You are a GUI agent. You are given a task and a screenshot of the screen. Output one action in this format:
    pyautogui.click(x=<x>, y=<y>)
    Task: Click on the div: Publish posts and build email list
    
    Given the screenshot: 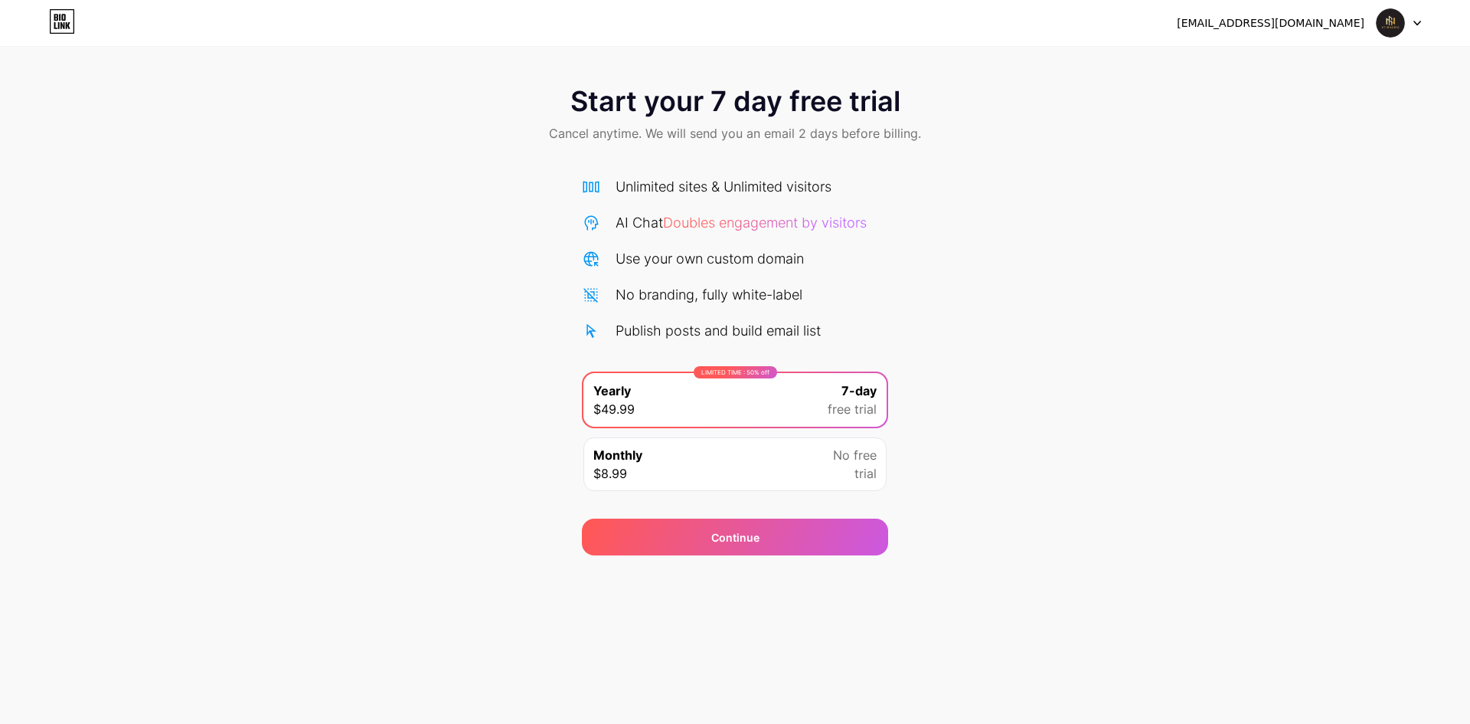 What is the action you would take?
    pyautogui.click(x=718, y=330)
    